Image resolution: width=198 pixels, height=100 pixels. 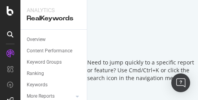 I want to click on a: Ranking, so click(x=54, y=74).